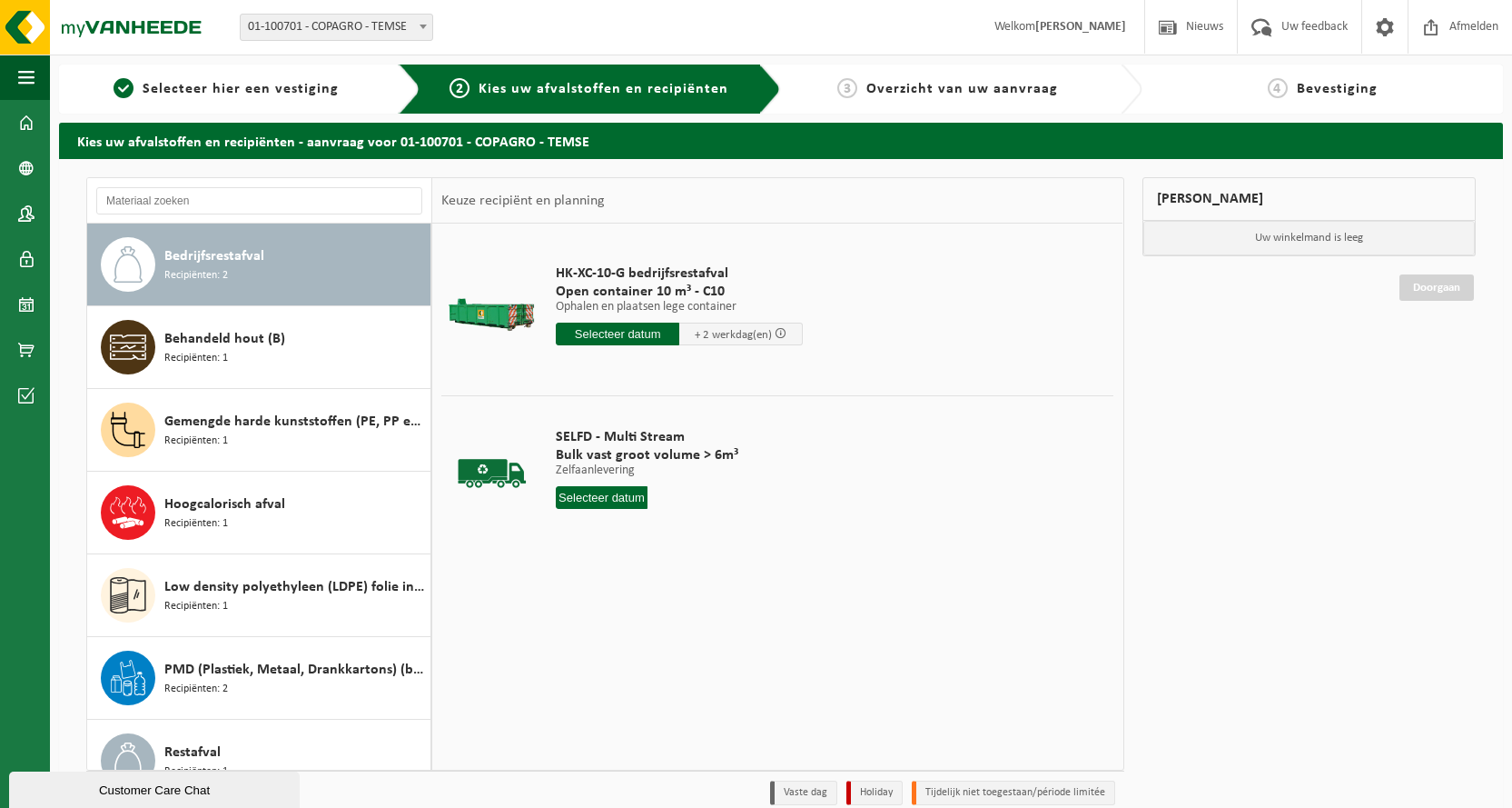 Image resolution: width=1512 pixels, height=808 pixels. Describe the element at coordinates (1437, 288) in the screenshot. I see `a: Doorgaan` at that location.